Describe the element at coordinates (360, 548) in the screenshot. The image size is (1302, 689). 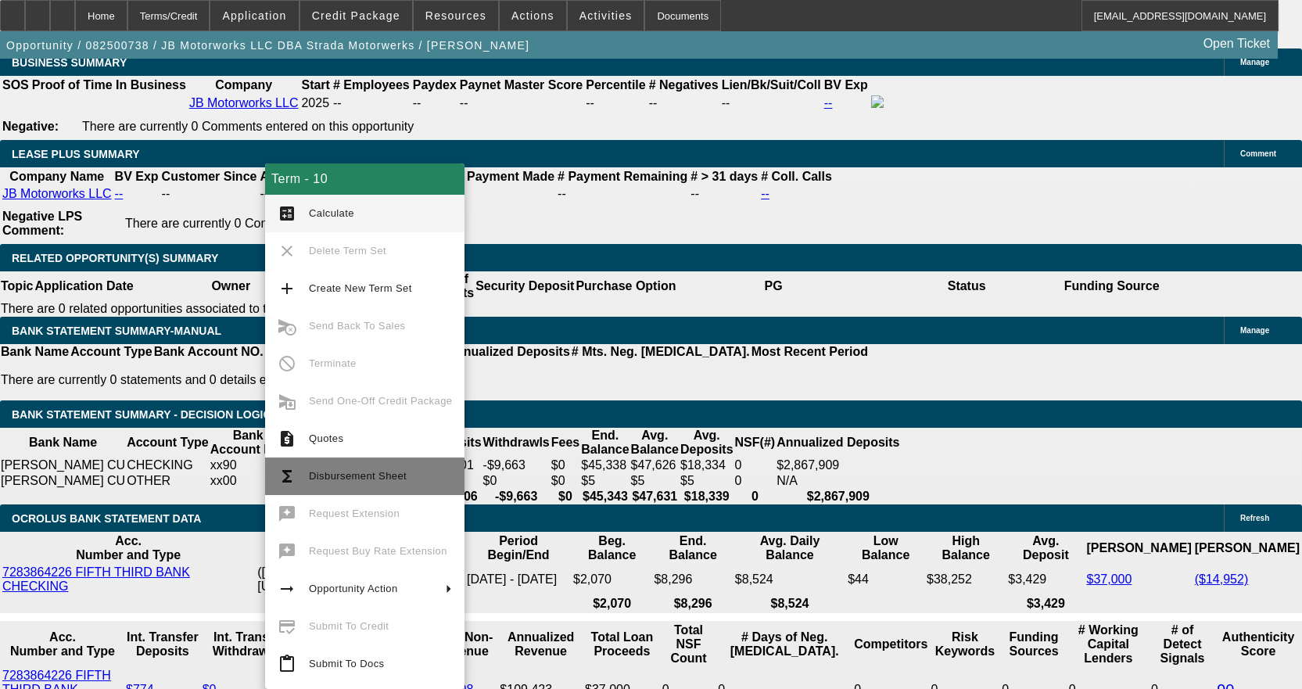
I see `th: Acc. Holder Name` at that location.